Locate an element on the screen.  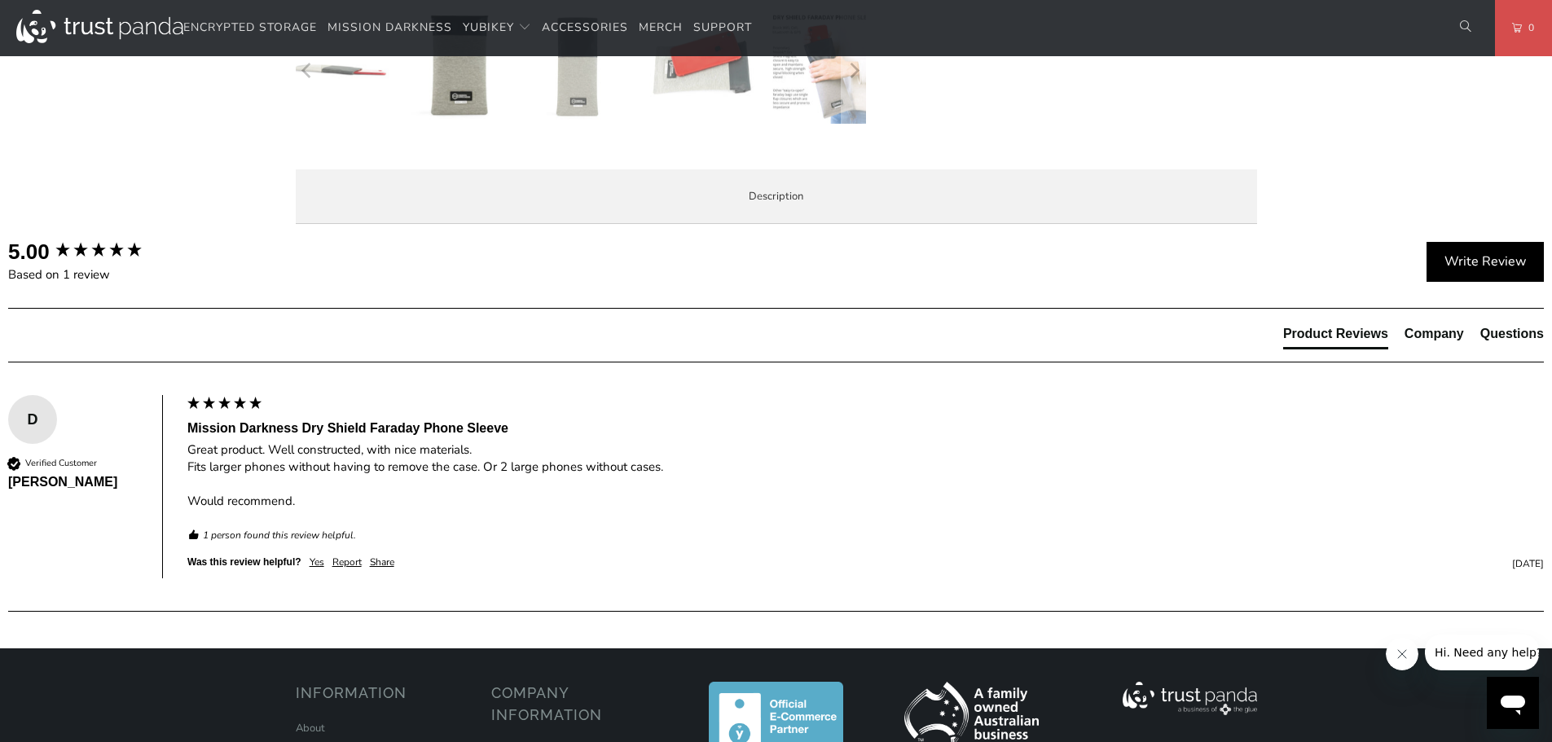
label: Description is located at coordinates (776, 196).